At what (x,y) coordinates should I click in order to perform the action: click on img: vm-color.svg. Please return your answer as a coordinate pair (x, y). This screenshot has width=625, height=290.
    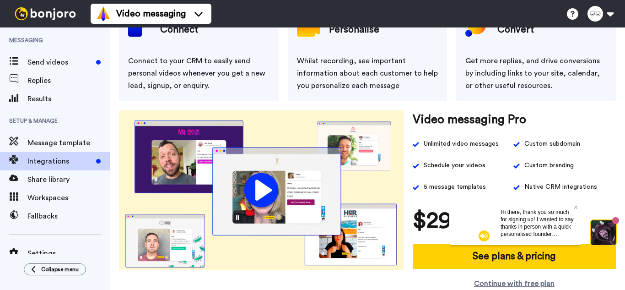
    Looking at the image, I should click on (103, 14).